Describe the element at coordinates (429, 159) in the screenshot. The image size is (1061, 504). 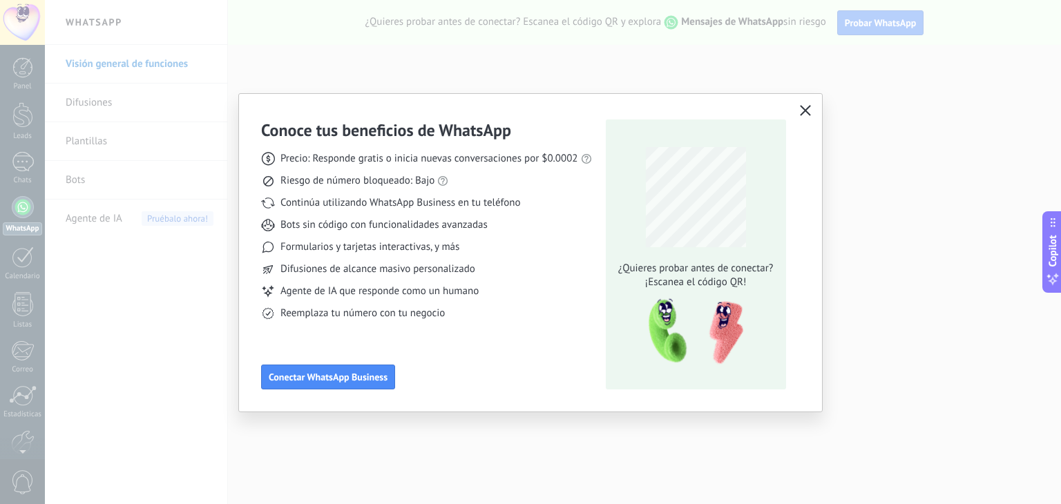
I see `span: Precio: Responde gratis o inicia nuevas conversaciones por $0.0002` at that location.